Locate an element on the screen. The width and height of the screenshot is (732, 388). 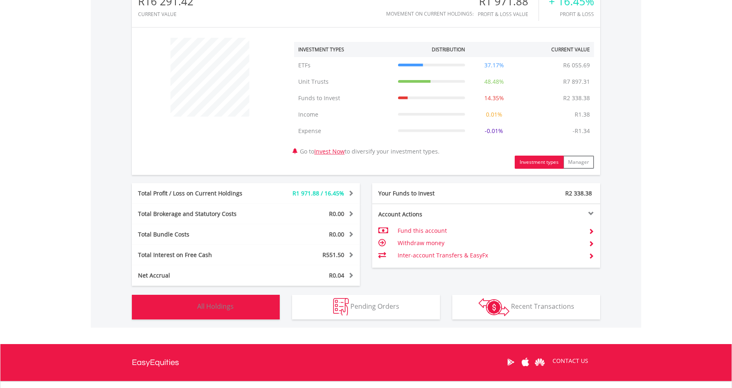
a: Invest Now is located at coordinates (330, 151).